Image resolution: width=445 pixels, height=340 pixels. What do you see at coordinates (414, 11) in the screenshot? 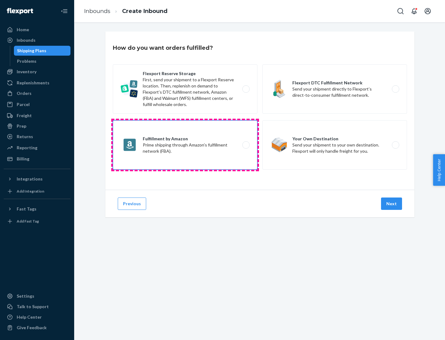
I see `button: Open notifications` at bounding box center [414, 11].